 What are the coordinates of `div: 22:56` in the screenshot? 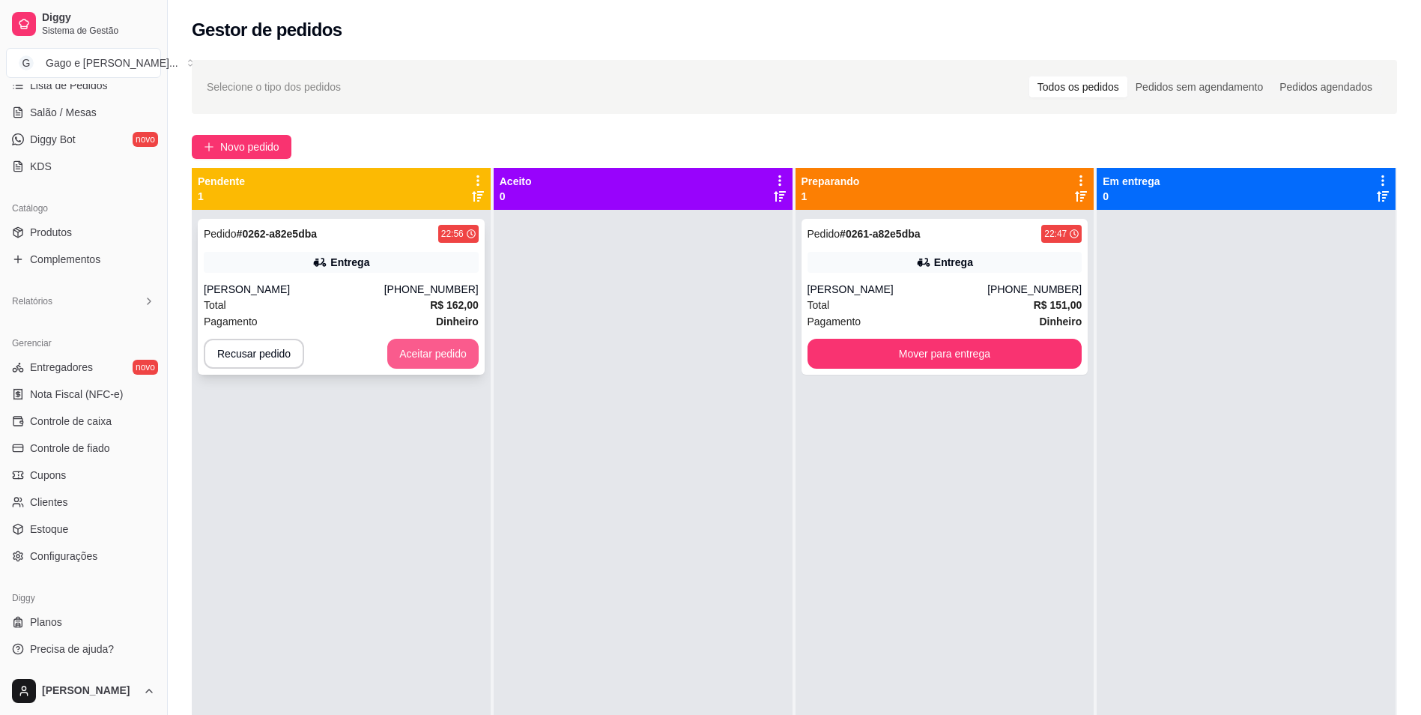 It's located at (452, 234).